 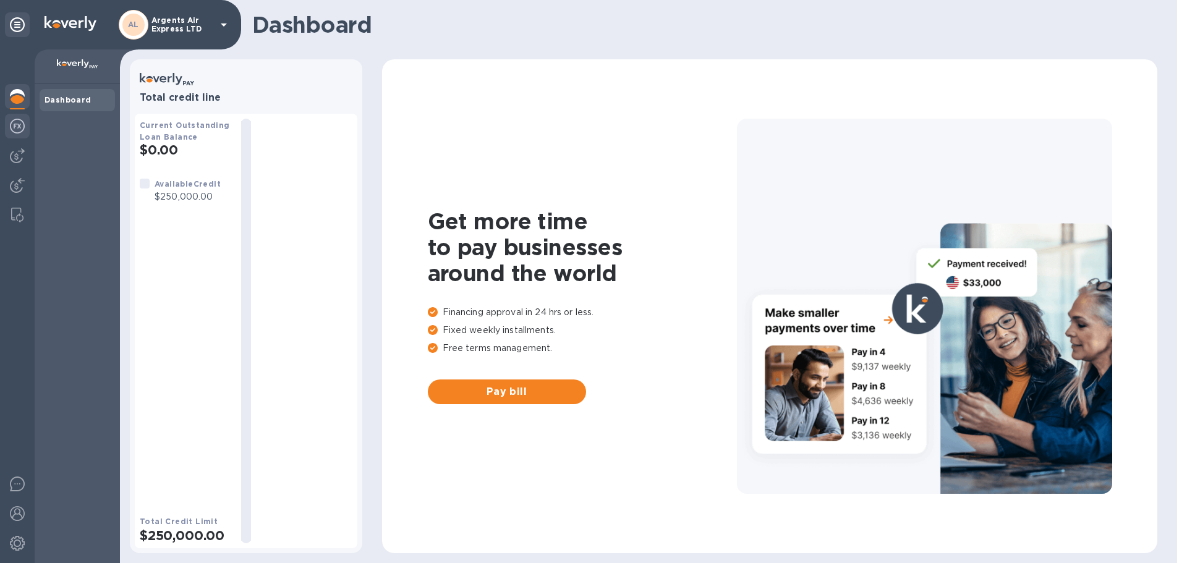 I want to click on img: Logo, so click(x=70, y=23).